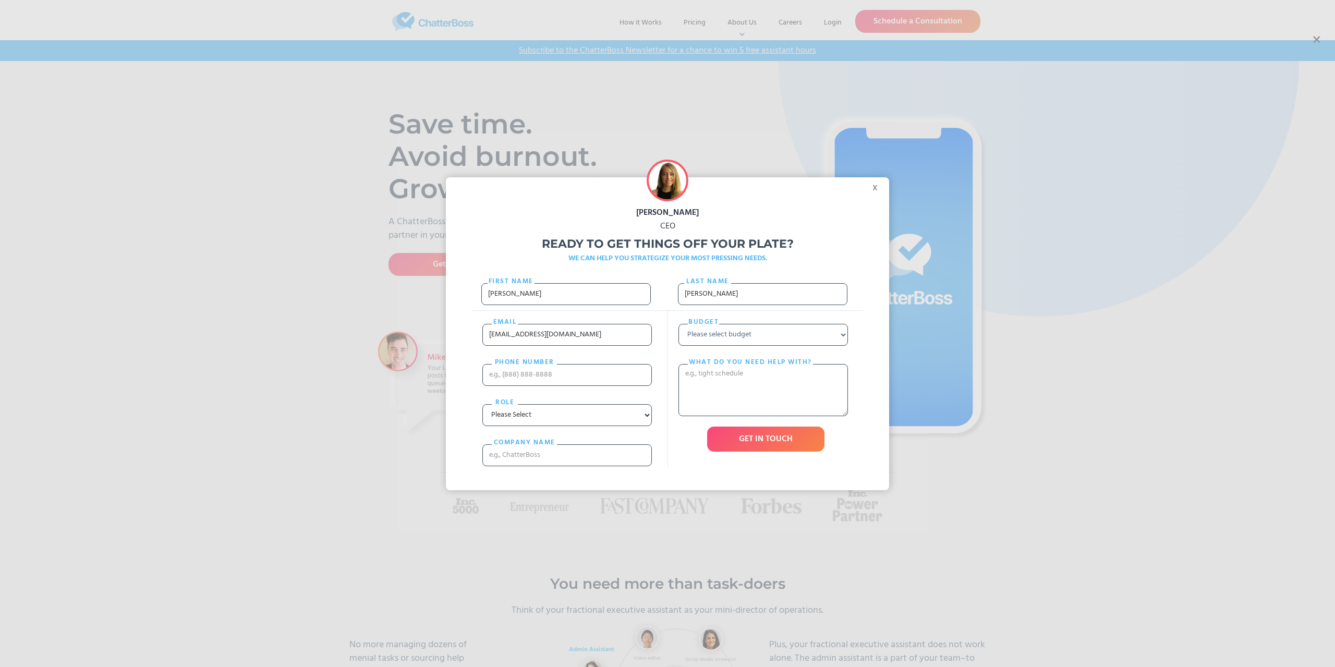 Image resolution: width=1335 pixels, height=667 pixels. Describe the element at coordinates (567, 335) in the screenshot. I see `input: e.g your@email.com` at that location.